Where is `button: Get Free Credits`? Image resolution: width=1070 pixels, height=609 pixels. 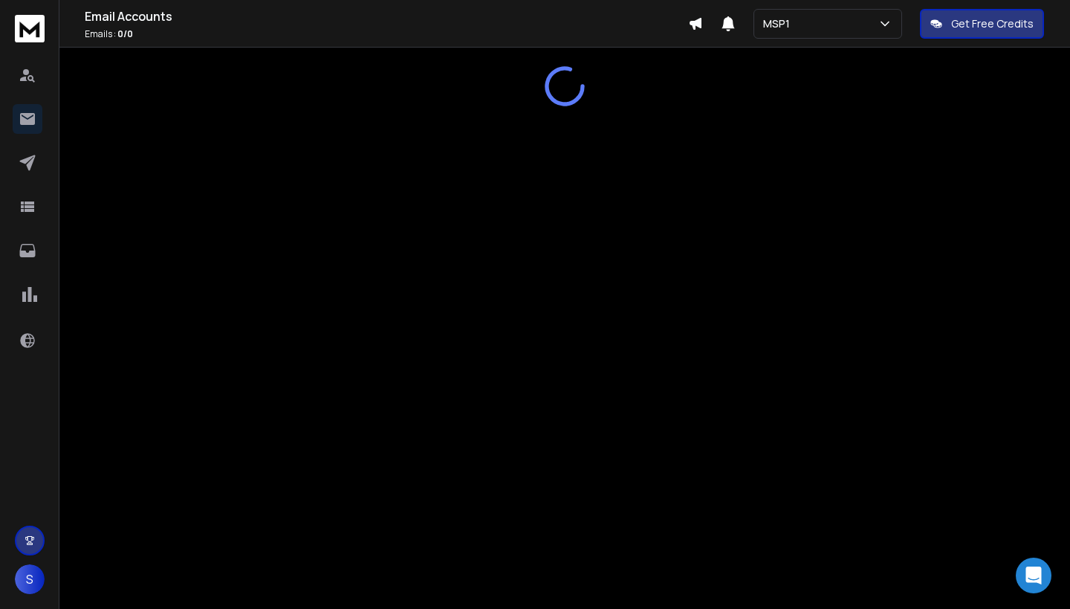 button: Get Free Credits is located at coordinates (982, 24).